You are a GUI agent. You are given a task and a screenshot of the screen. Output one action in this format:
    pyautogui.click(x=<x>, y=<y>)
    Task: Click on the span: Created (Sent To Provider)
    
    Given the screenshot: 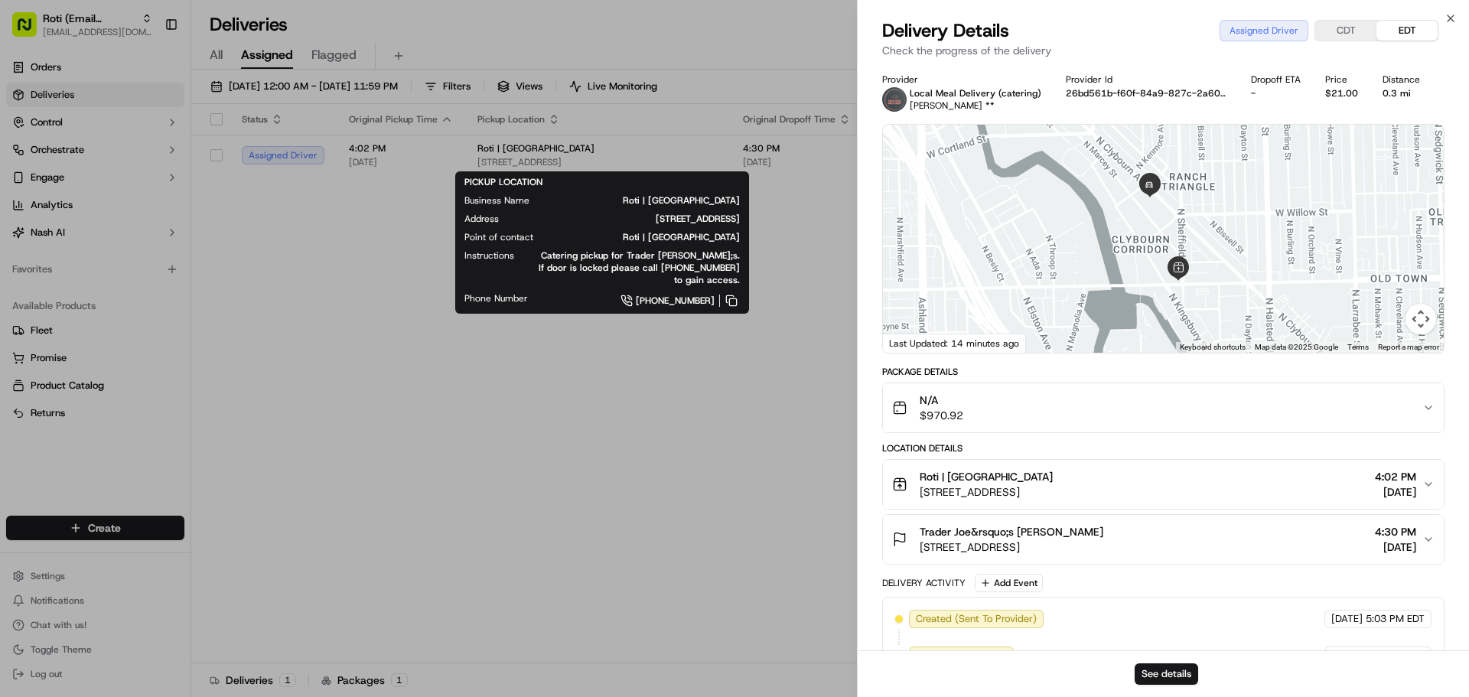 What is the action you would take?
    pyautogui.click(x=976, y=619)
    